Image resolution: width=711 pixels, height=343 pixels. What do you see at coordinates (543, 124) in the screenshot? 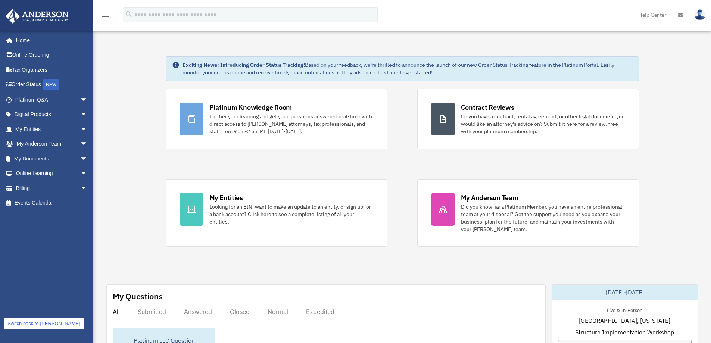
I see `div: Do you have a contract, rental agreement, or other legal document you would like an attorney's ad...` at bounding box center [543, 124].